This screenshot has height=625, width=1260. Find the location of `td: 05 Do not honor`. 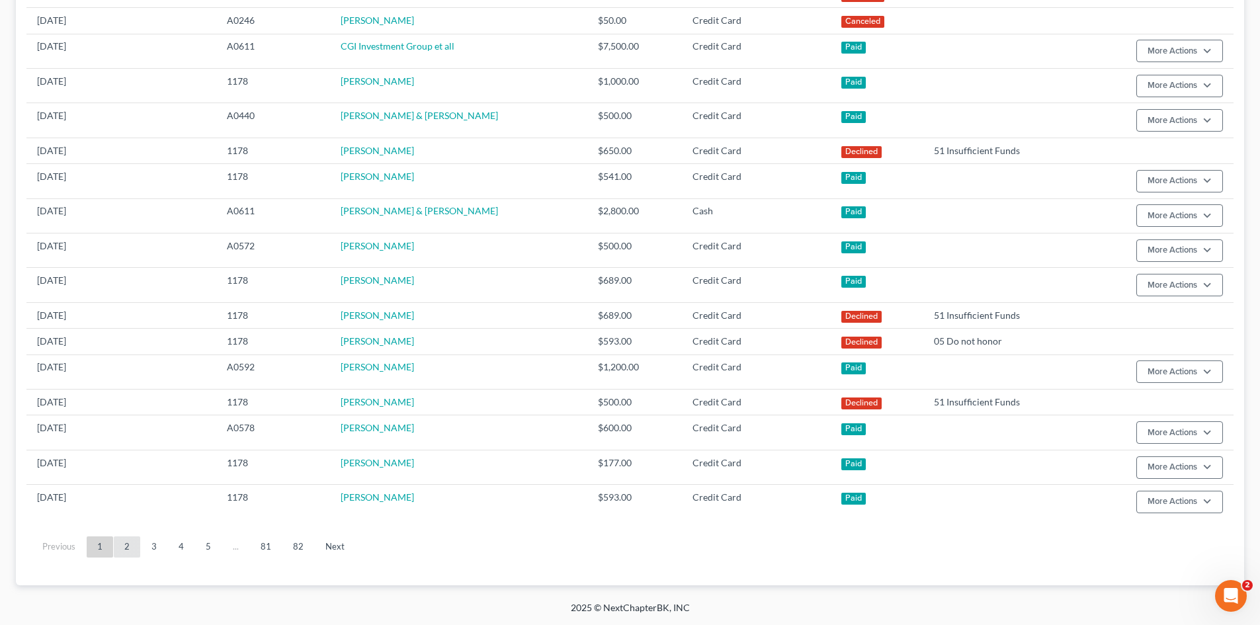

td: 05 Do not honor is located at coordinates (1001, 341).